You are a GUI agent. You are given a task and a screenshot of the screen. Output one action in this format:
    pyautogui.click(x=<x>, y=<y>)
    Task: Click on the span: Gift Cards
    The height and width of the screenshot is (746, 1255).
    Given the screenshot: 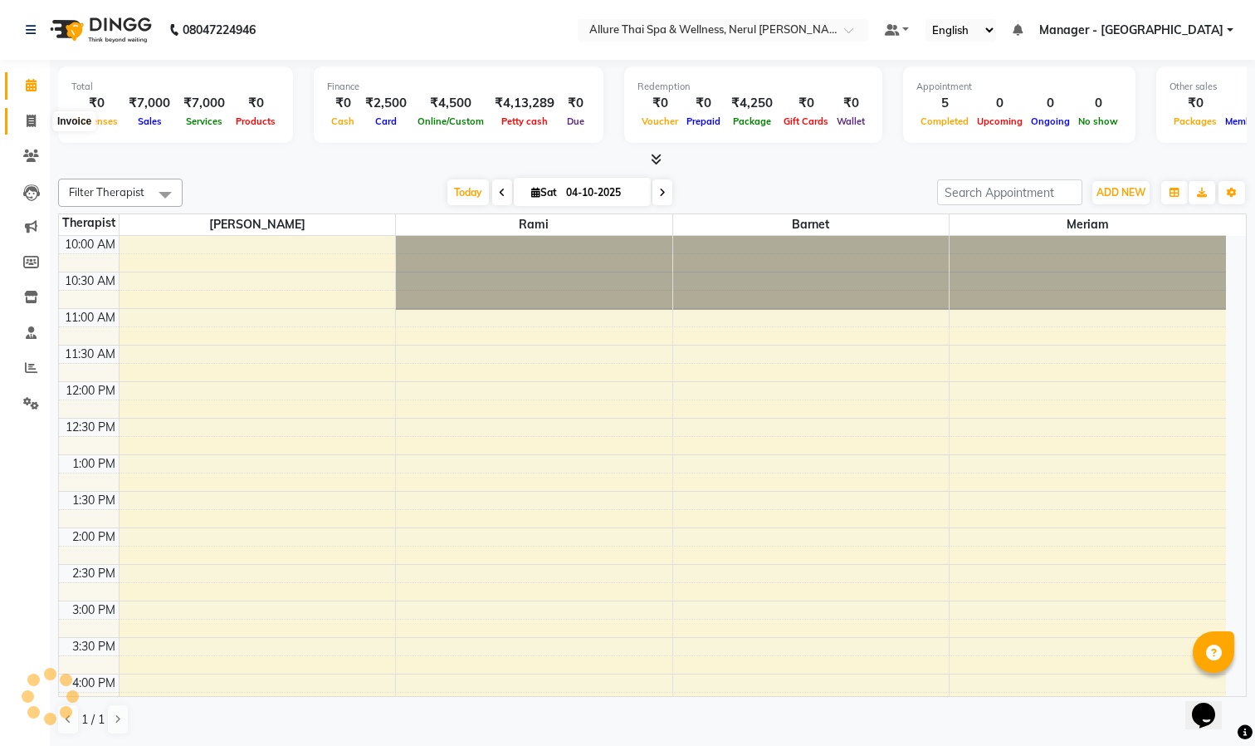 What is the action you would take?
    pyautogui.click(x=806, y=121)
    